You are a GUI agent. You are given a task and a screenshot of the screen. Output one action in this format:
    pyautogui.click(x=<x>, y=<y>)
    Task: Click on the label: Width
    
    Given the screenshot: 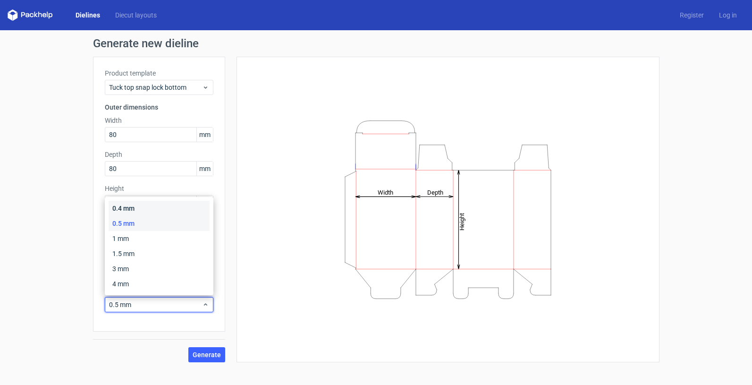 What is the action you would take?
    pyautogui.click(x=159, y=120)
    